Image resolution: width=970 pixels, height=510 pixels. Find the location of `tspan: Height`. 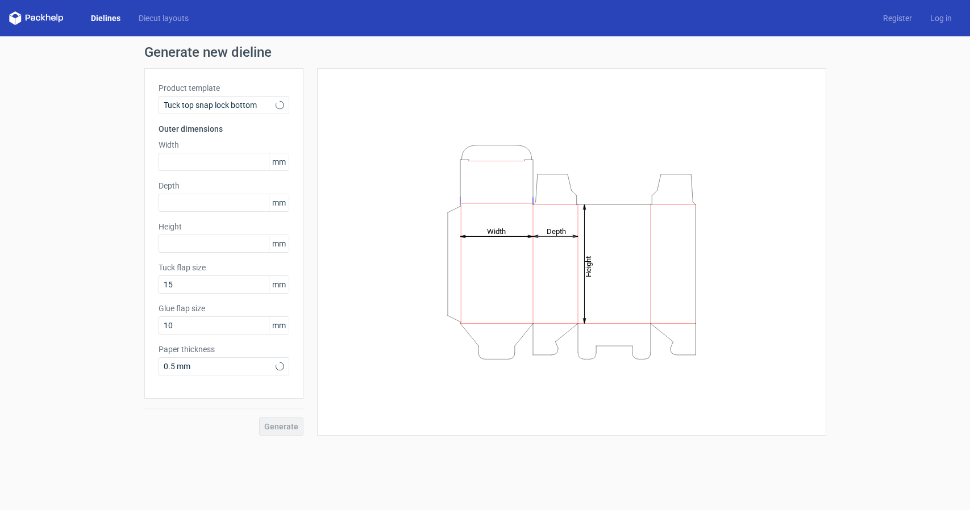

tspan: Height is located at coordinates (588, 266).